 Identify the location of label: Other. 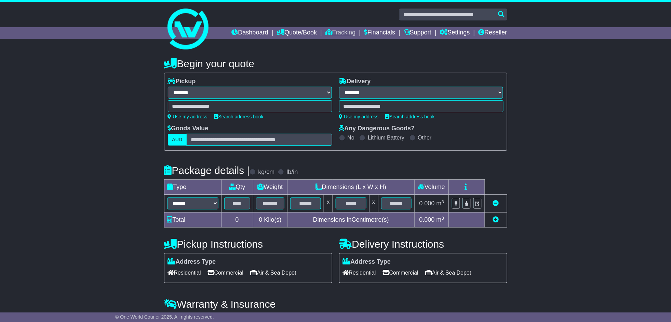
(425, 138).